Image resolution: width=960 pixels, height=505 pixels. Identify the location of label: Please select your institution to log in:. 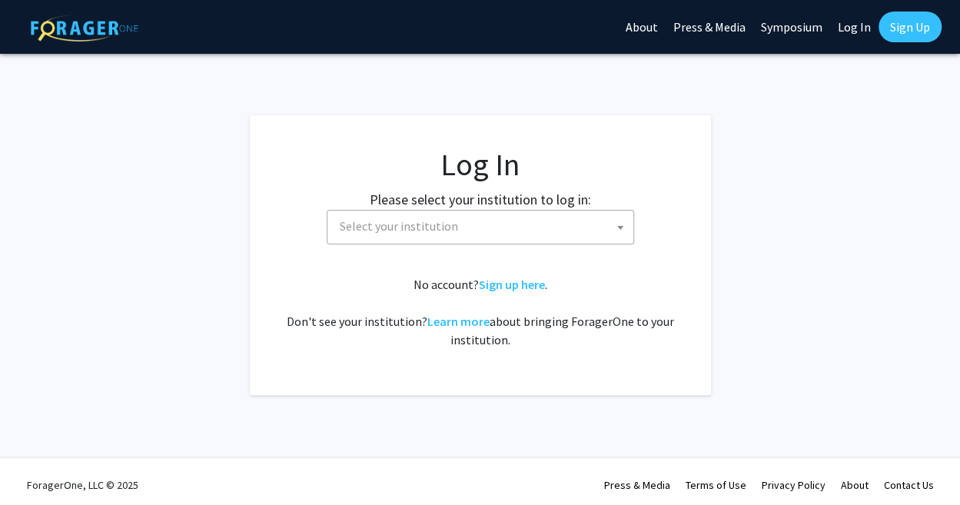
(480, 199).